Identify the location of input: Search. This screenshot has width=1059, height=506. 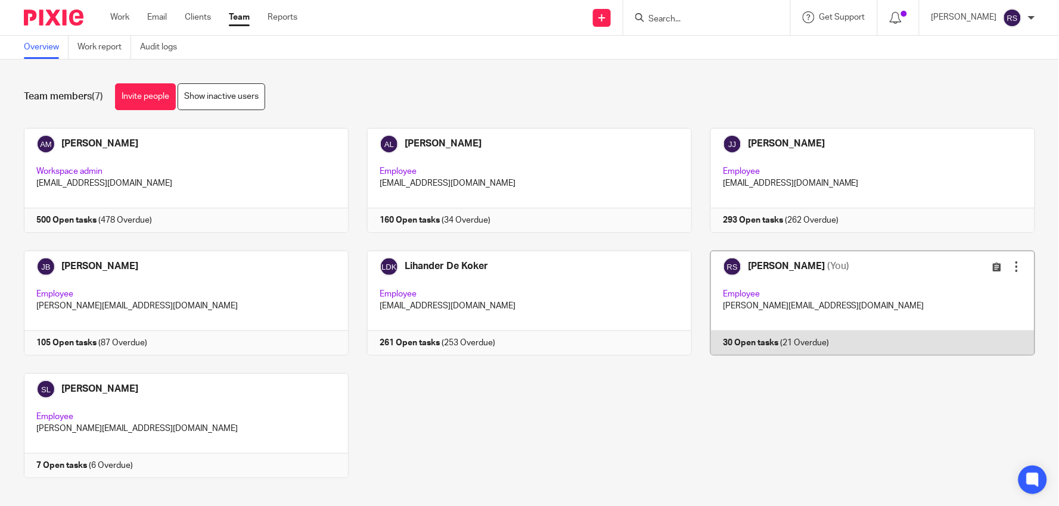
(701, 20).